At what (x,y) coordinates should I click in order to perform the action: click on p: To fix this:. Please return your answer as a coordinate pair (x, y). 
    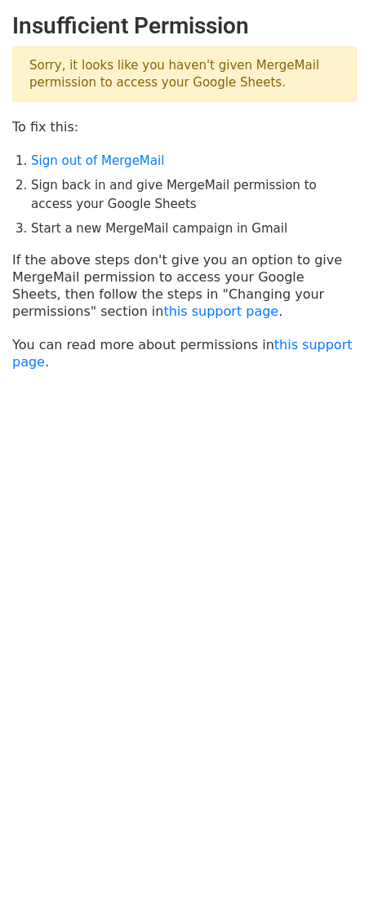
    Looking at the image, I should click on (184, 127).